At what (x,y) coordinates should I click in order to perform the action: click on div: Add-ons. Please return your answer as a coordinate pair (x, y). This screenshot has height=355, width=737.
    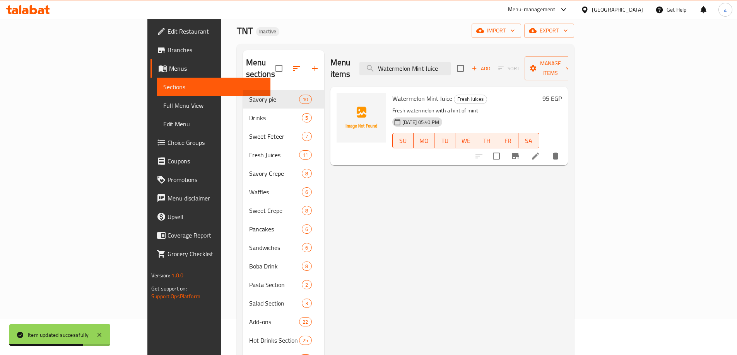
    Looking at the image, I should click on (274, 322).